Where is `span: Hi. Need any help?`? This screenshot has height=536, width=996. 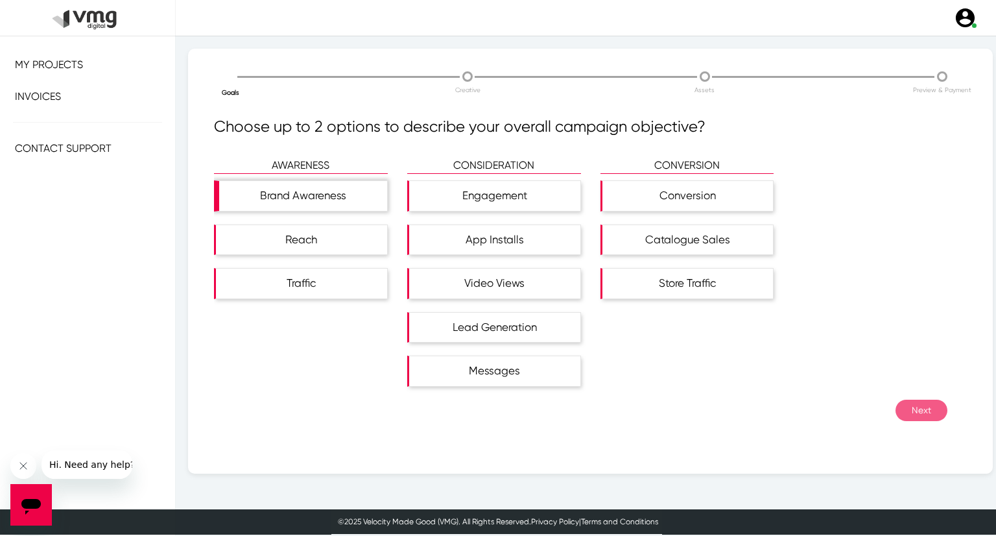 span: Hi. Need any help? is located at coordinates (51, 14).